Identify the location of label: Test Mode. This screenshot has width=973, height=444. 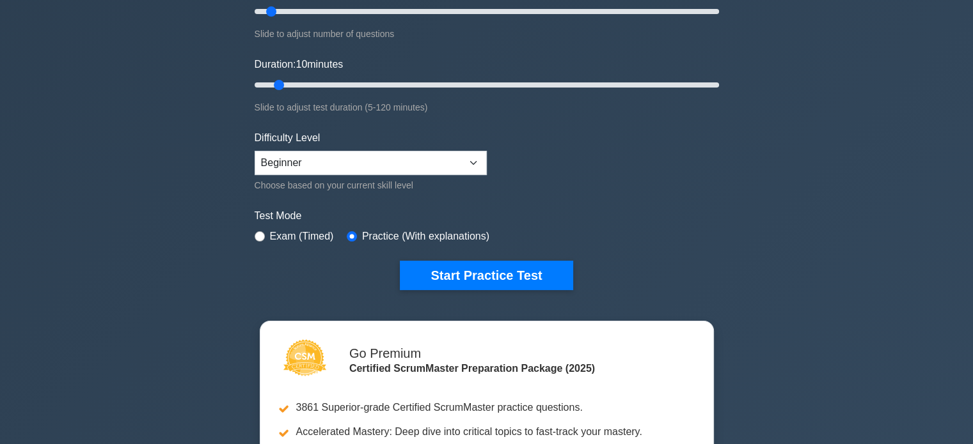
(487, 216).